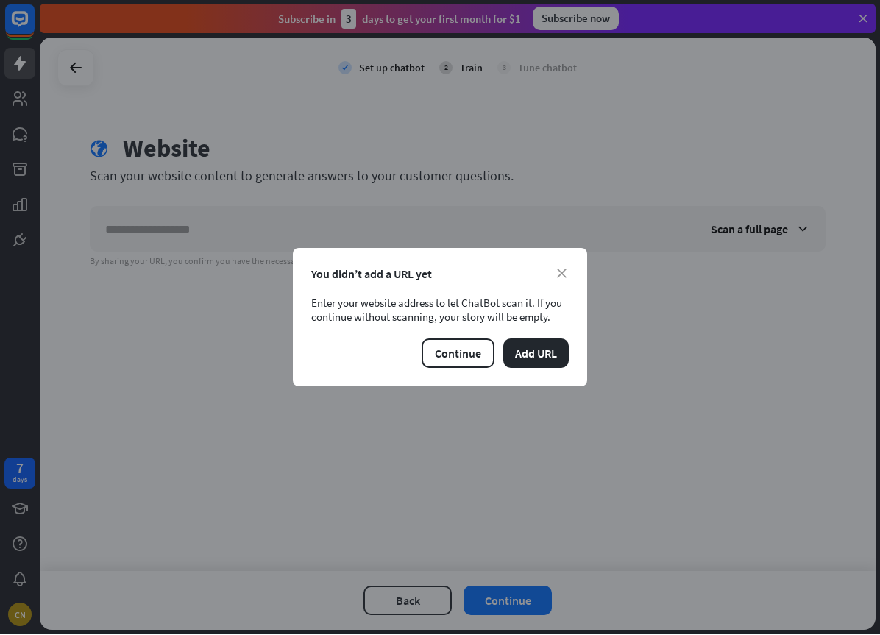 This screenshot has height=635, width=880. What do you see at coordinates (535, 354) in the screenshot?
I see `button: Add URL` at bounding box center [535, 354].